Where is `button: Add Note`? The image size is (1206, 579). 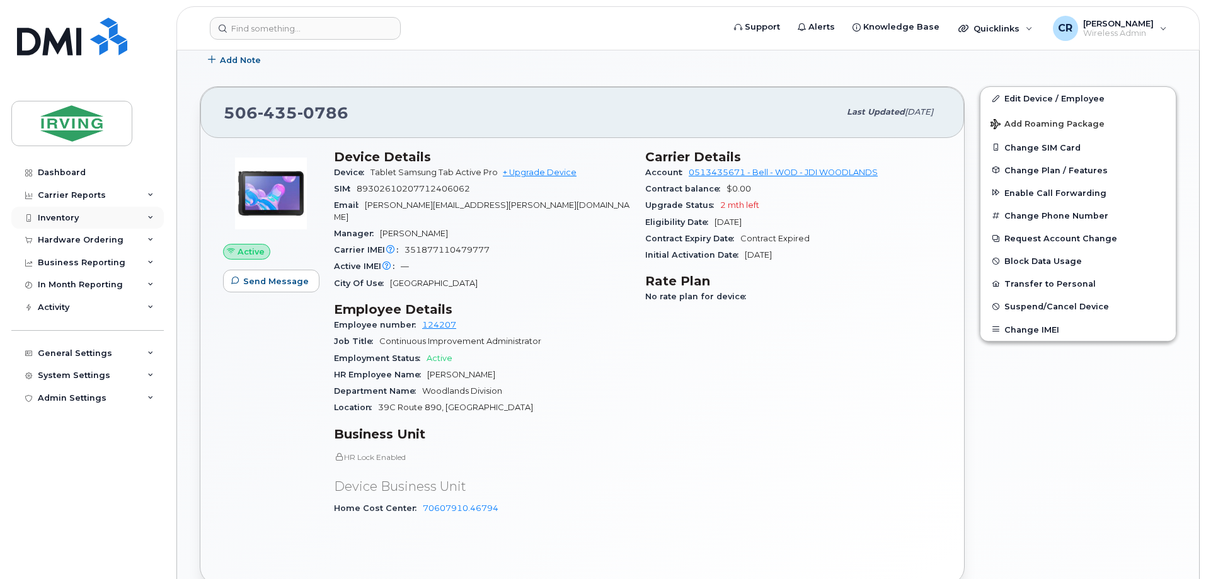 button: Add Note is located at coordinates (236, 60).